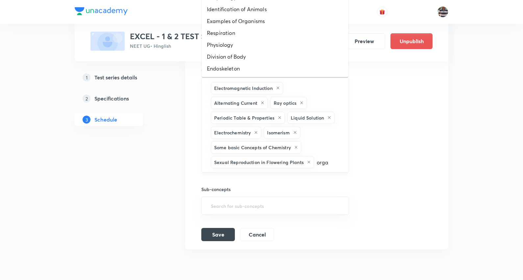  Describe the element at coordinates (259, 162) in the screenshot. I see `h6: Sexual Reproduction in Flowering Plants` at that location.